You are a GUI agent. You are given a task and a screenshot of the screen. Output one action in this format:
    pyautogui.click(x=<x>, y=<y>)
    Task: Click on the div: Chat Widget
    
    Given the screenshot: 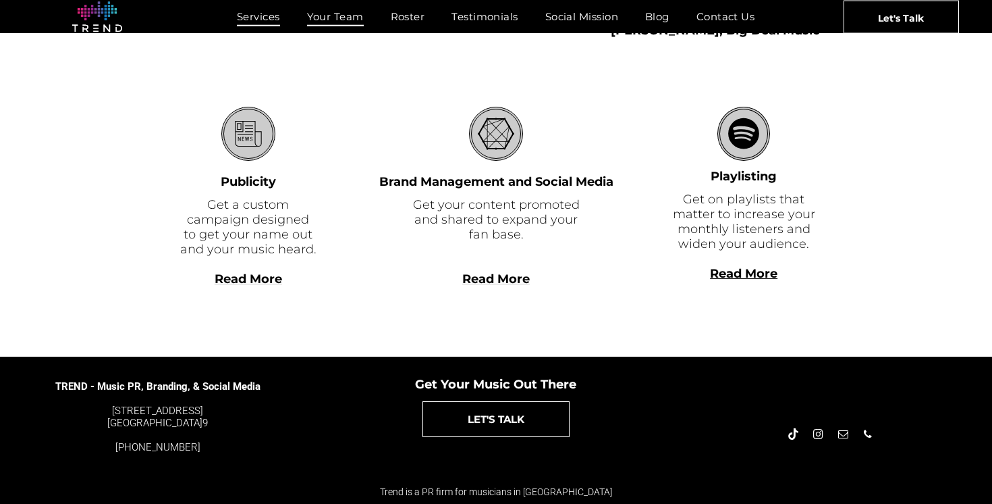 What is the action you would take?
    pyautogui.click(x=871, y=425)
    